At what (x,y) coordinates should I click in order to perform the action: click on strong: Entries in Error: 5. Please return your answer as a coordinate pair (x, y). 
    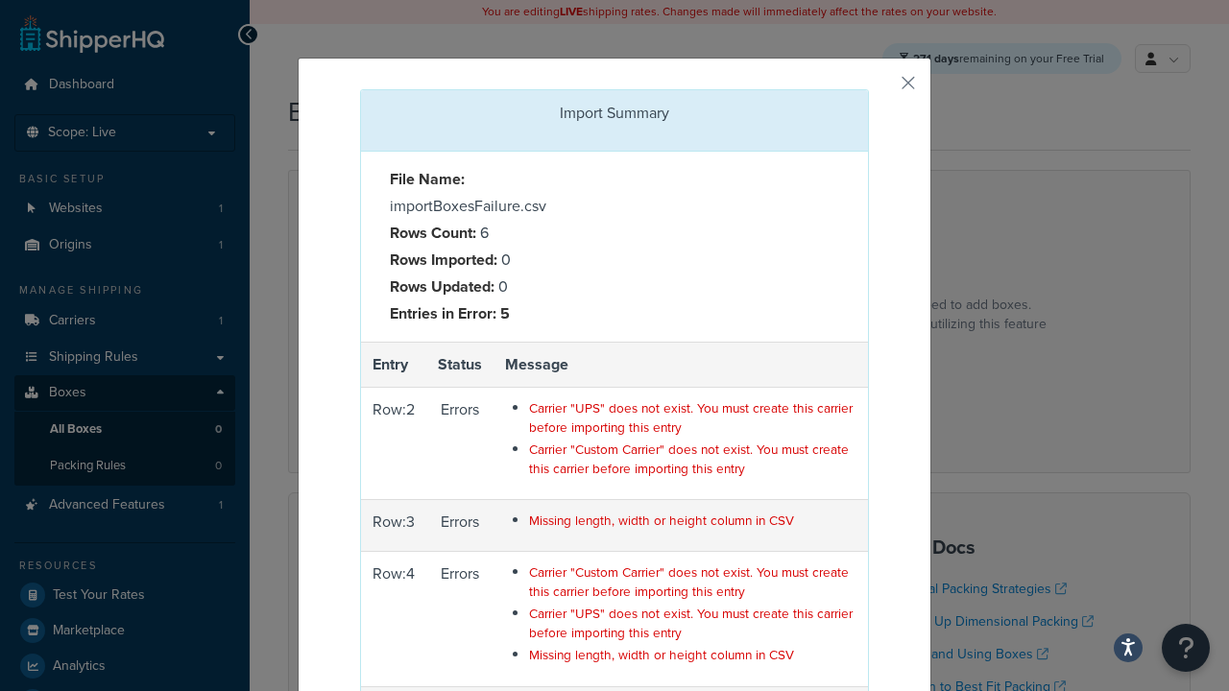
    Looking at the image, I should click on (449, 313).